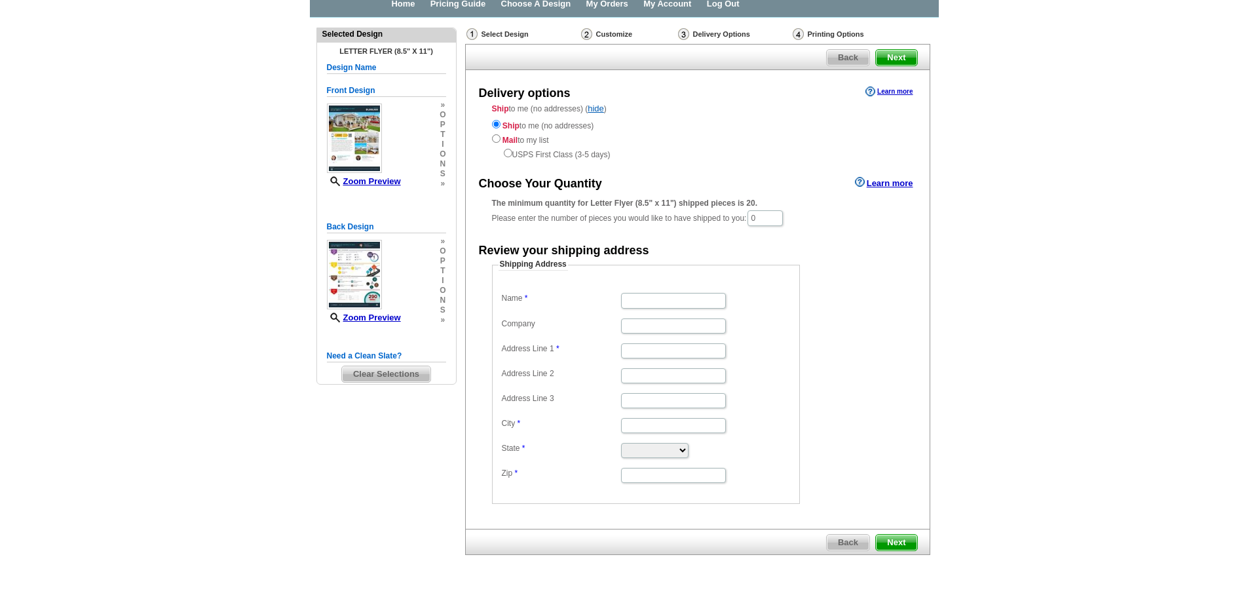 This screenshot has height=597, width=1248. I want to click on img: Delivery Options, so click(683, 34).